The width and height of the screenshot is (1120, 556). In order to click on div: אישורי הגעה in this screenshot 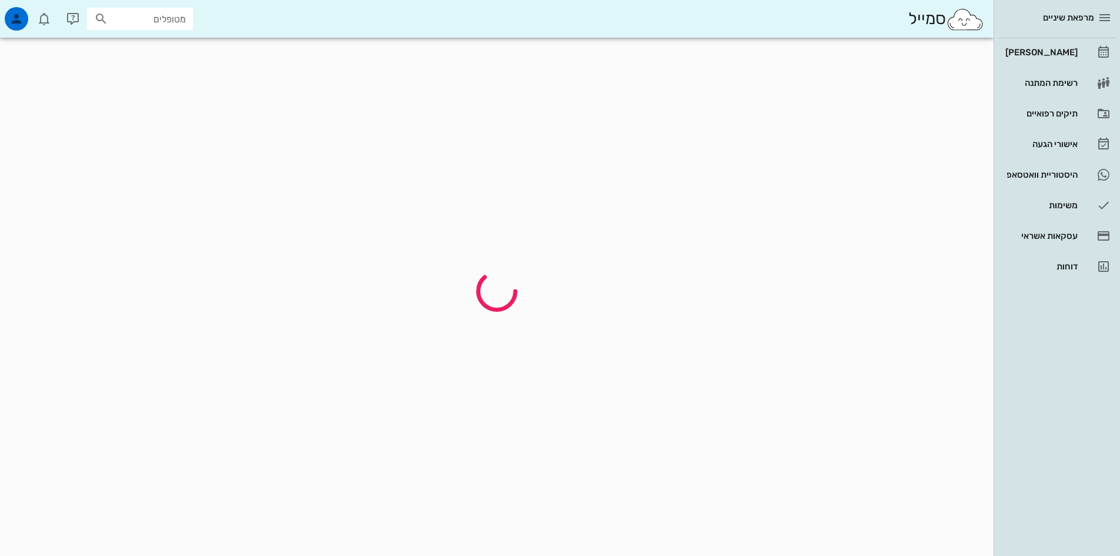, I will do `click(1040, 144)`.